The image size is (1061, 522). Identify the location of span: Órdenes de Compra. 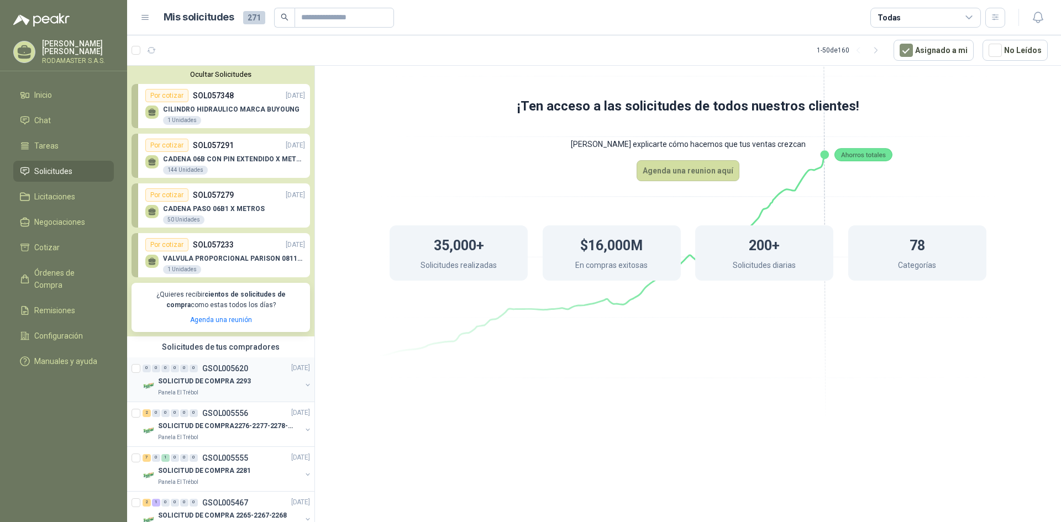
(69, 279).